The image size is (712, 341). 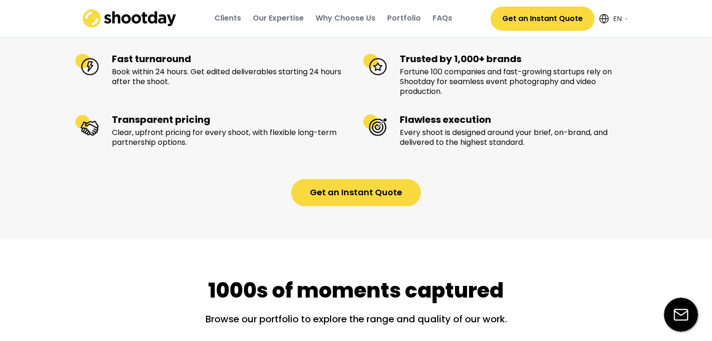 What do you see at coordinates (230, 77) in the screenshot?
I see `div: Book within 24 hours. Get edited deliverables starting 24 hours after the shoot.` at bounding box center [230, 77].